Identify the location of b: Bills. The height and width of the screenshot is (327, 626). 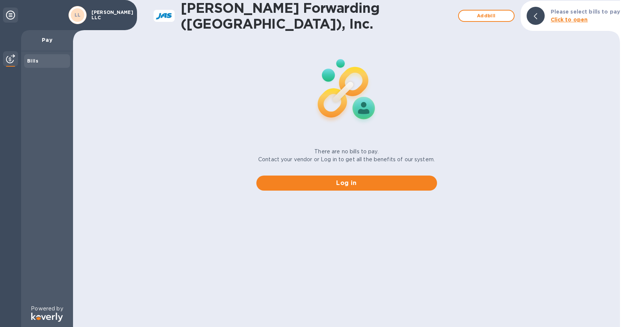
(33, 61).